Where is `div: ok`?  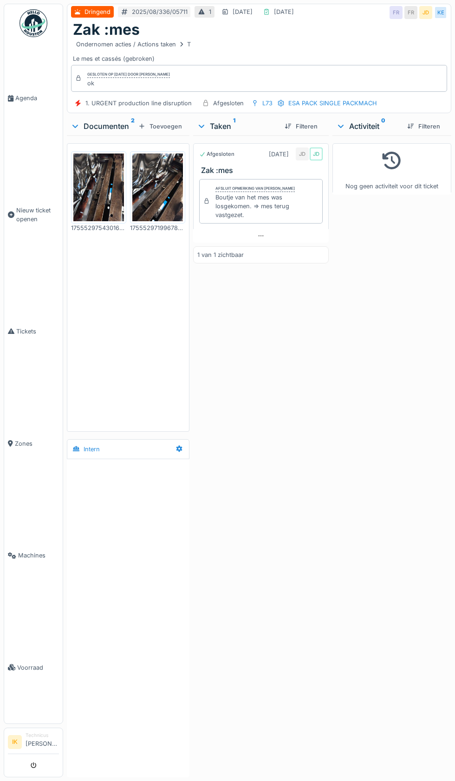
div: ok is located at coordinates (128, 83).